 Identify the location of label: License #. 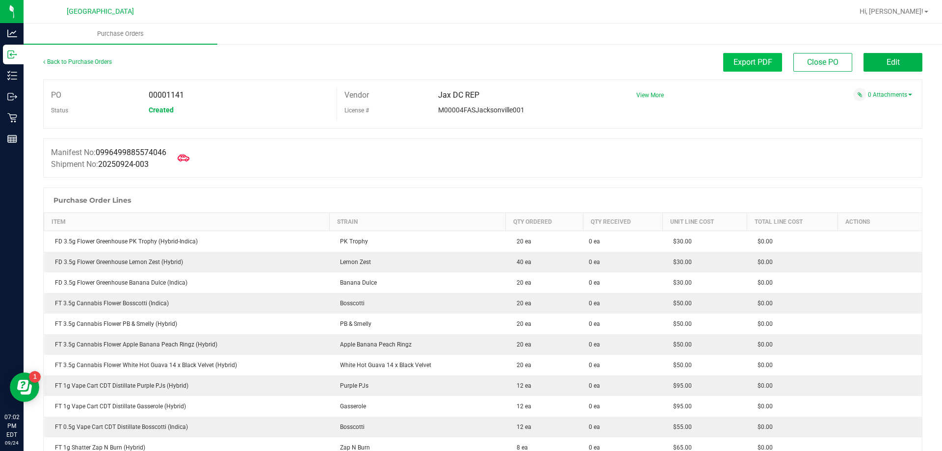
(357, 110).